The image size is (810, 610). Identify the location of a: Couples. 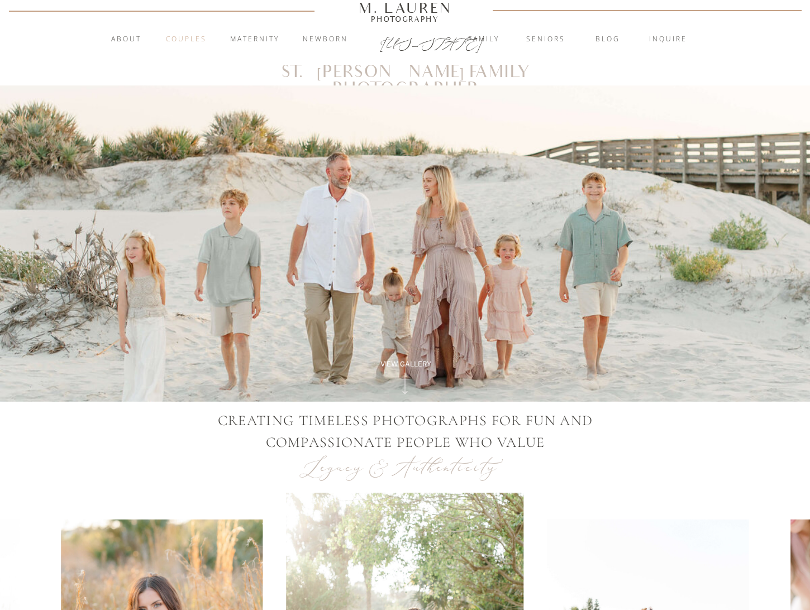
(186, 40).